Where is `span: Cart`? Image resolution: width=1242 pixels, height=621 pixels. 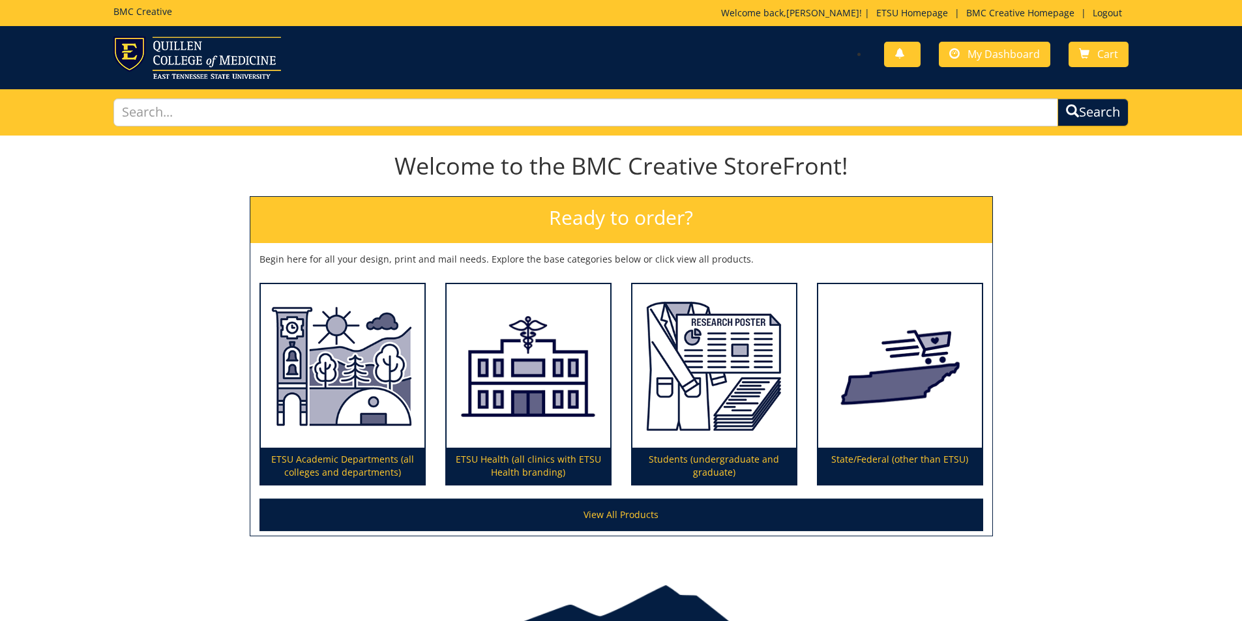 span: Cart is located at coordinates (1108, 54).